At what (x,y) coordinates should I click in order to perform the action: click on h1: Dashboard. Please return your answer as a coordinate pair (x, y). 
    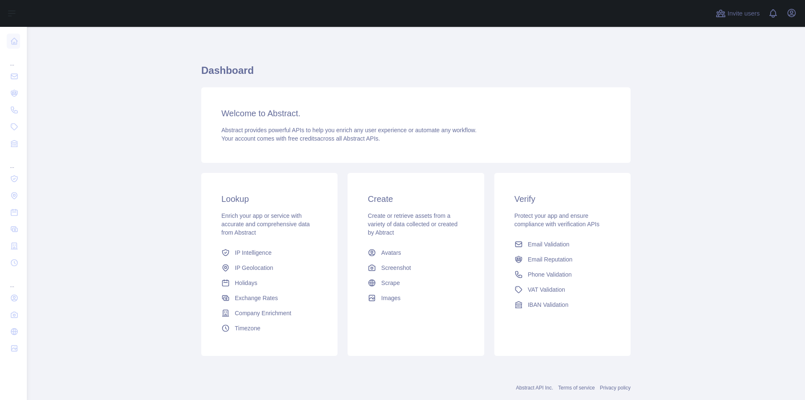
    Looking at the image, I should click on (416, 74).